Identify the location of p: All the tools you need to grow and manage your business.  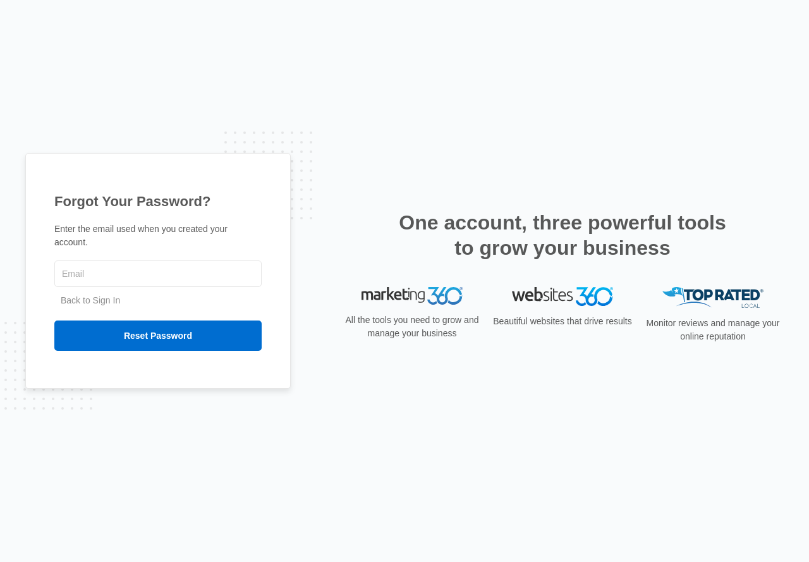
(412, 327).